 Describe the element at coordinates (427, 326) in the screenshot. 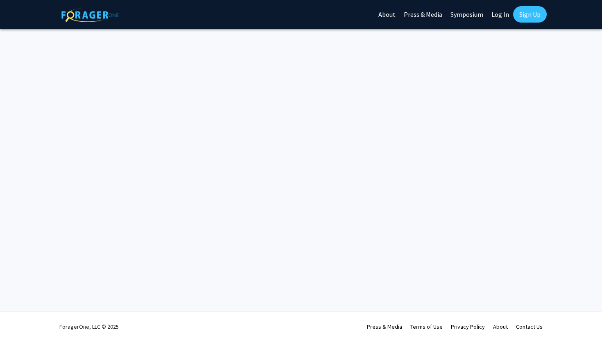

I see `a: Terms of Use` at that location.